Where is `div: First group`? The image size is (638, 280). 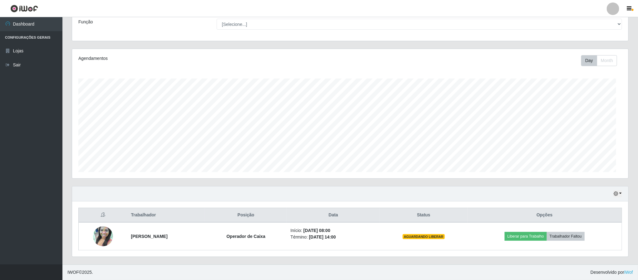
div: First group is located at coordinates (599, 61).